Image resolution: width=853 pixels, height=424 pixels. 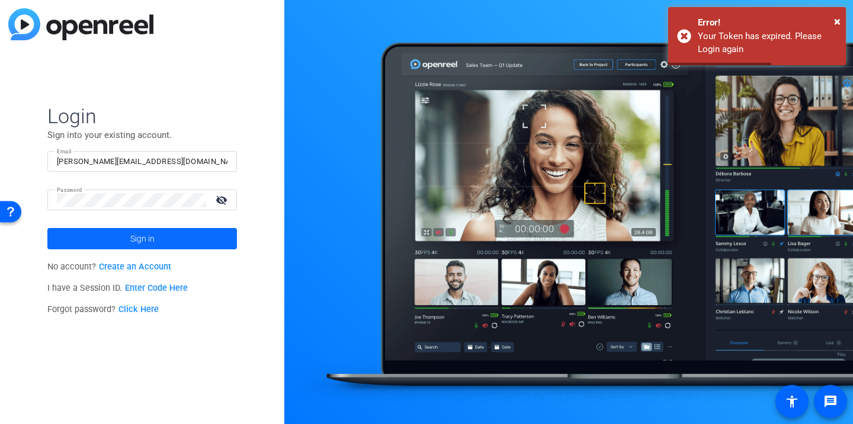 I want to click on mat-icon: message, so click(x=831, y=402).